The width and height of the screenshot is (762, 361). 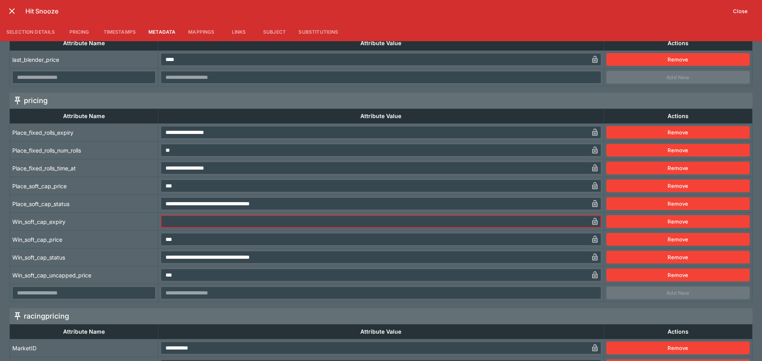 I want to click on td: Win_soft_cap_status, so click(x=84, y=257).